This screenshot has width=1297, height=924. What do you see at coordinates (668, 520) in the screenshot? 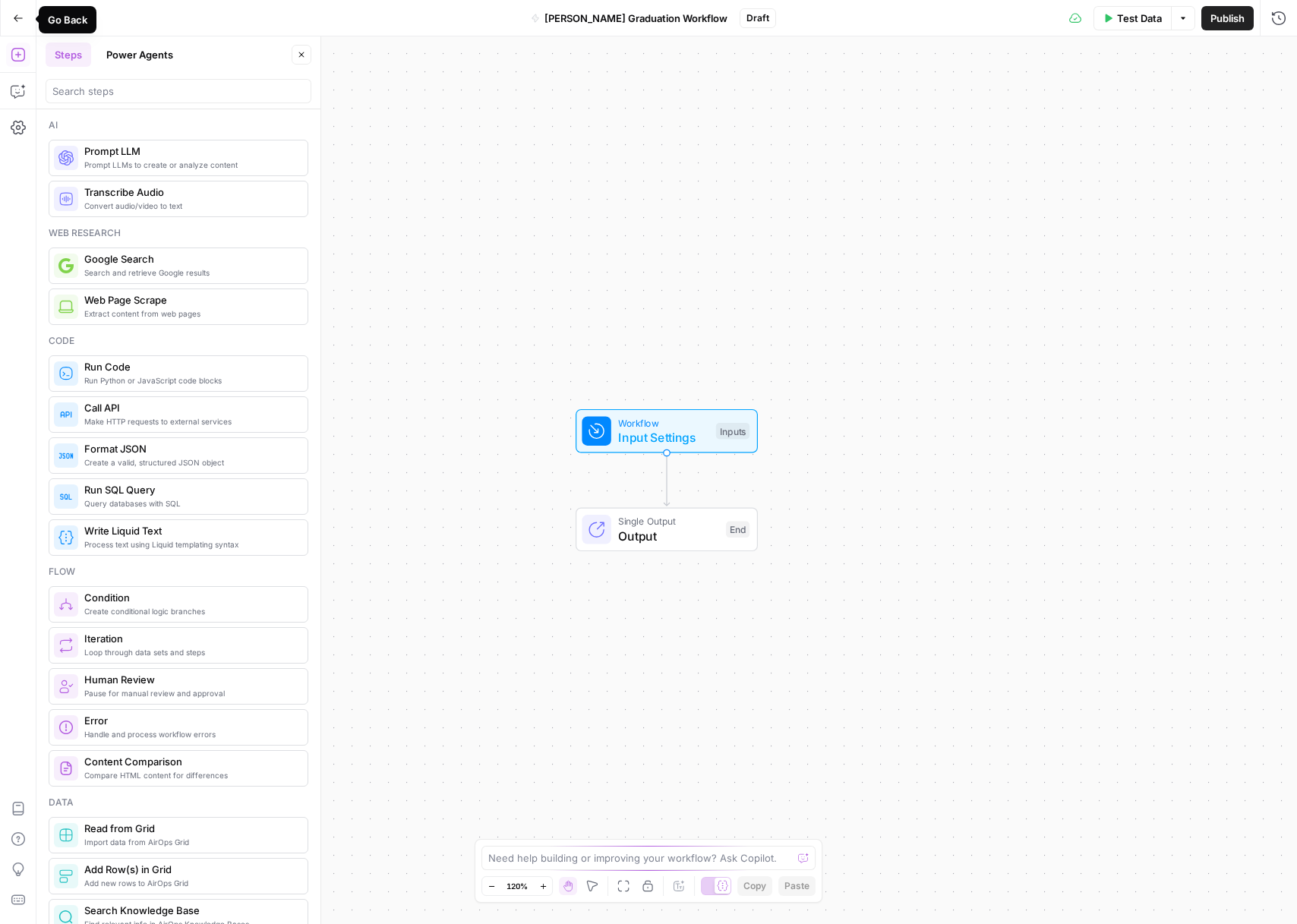
I see `span: Single Output` at bounding box center [668, 520].